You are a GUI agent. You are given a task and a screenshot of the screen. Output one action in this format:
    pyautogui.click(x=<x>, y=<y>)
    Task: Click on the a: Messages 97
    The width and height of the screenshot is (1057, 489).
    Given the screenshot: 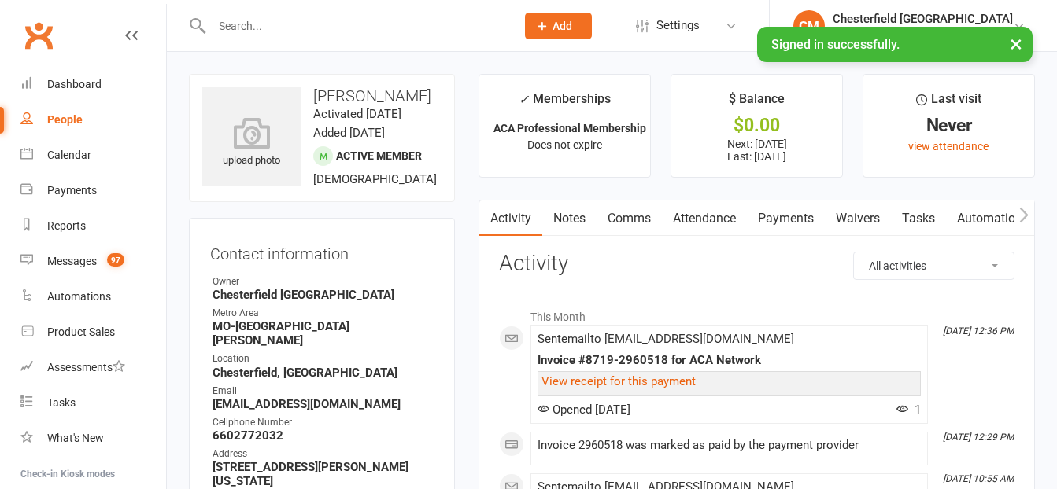 What is the action you would take?
    pyautogui.click(x=93, y=261)
    